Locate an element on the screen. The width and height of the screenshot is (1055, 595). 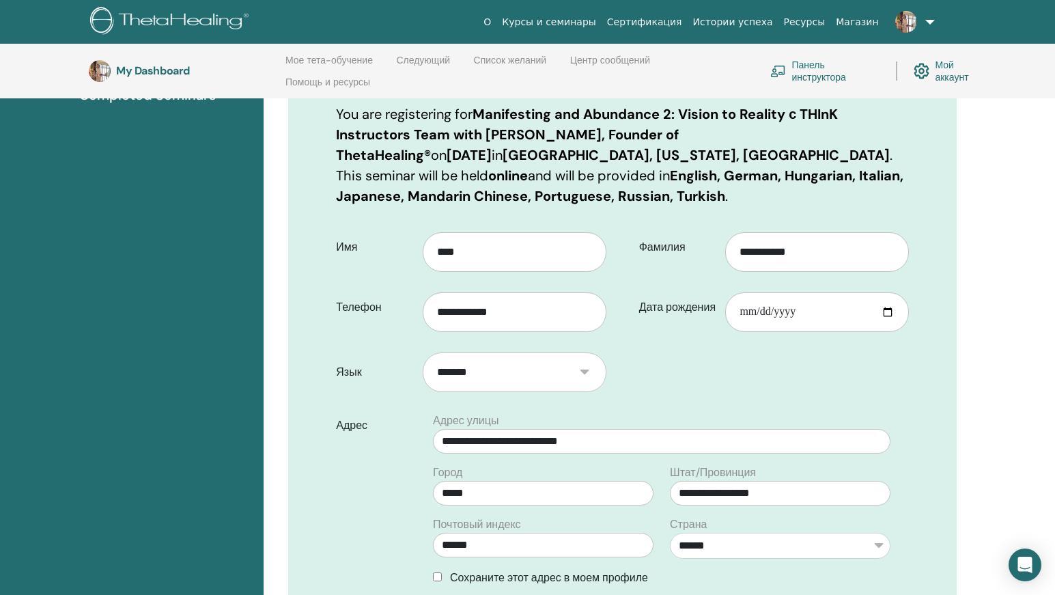
label: Имя is located at coordinates (374, 247).